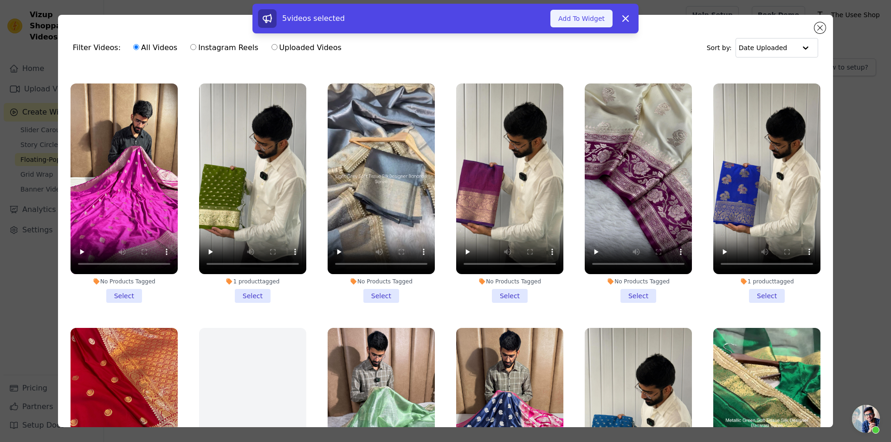 The width and height of the screenshot is (891, 442). What do you see at coordinates (866, 419) in the screenshot?
I see `div: Open chat` at bounding box center [866, 419].